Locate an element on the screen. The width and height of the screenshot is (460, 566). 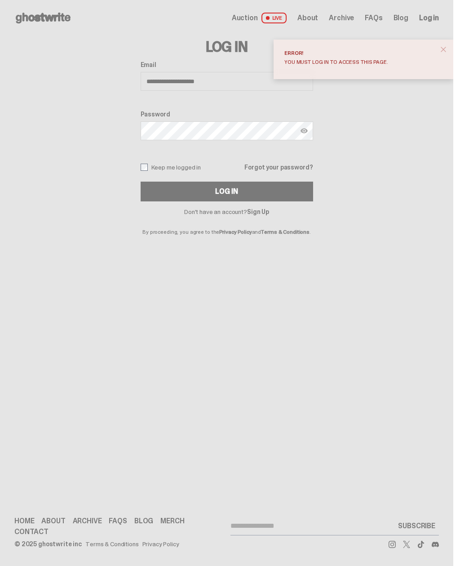
a: Sign Up is located at coordinates (258, 212).